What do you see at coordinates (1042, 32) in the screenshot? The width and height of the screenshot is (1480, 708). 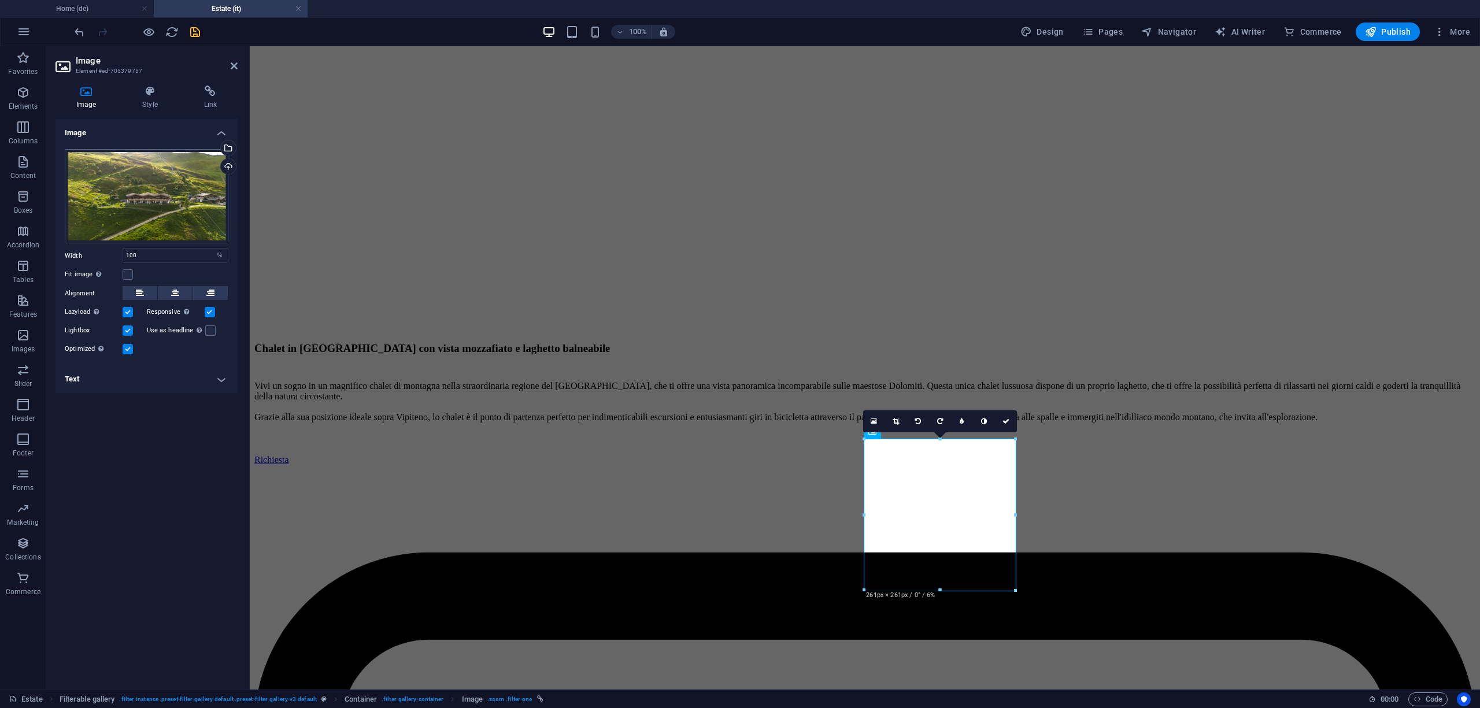 I see `span: Design` at bounding box center [1042, 32].